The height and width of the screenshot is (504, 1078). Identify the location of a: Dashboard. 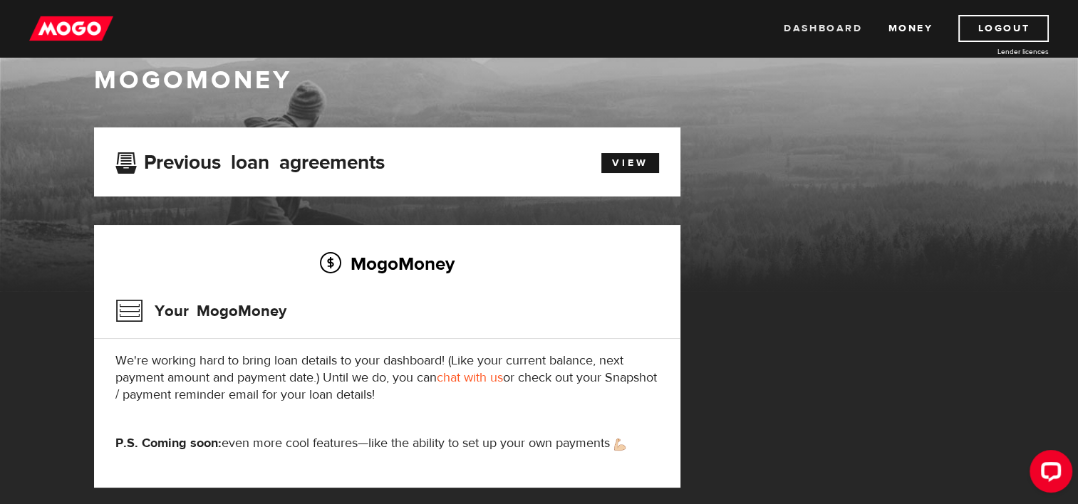
(823, 28).